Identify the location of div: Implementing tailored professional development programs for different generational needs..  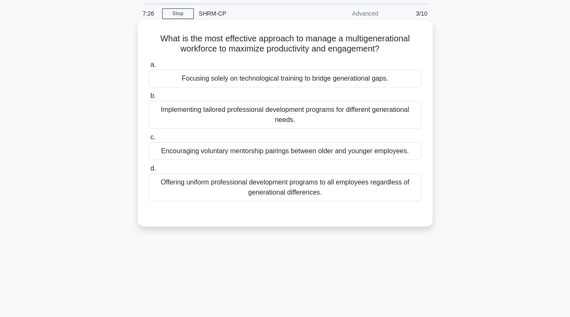
(285, 115).